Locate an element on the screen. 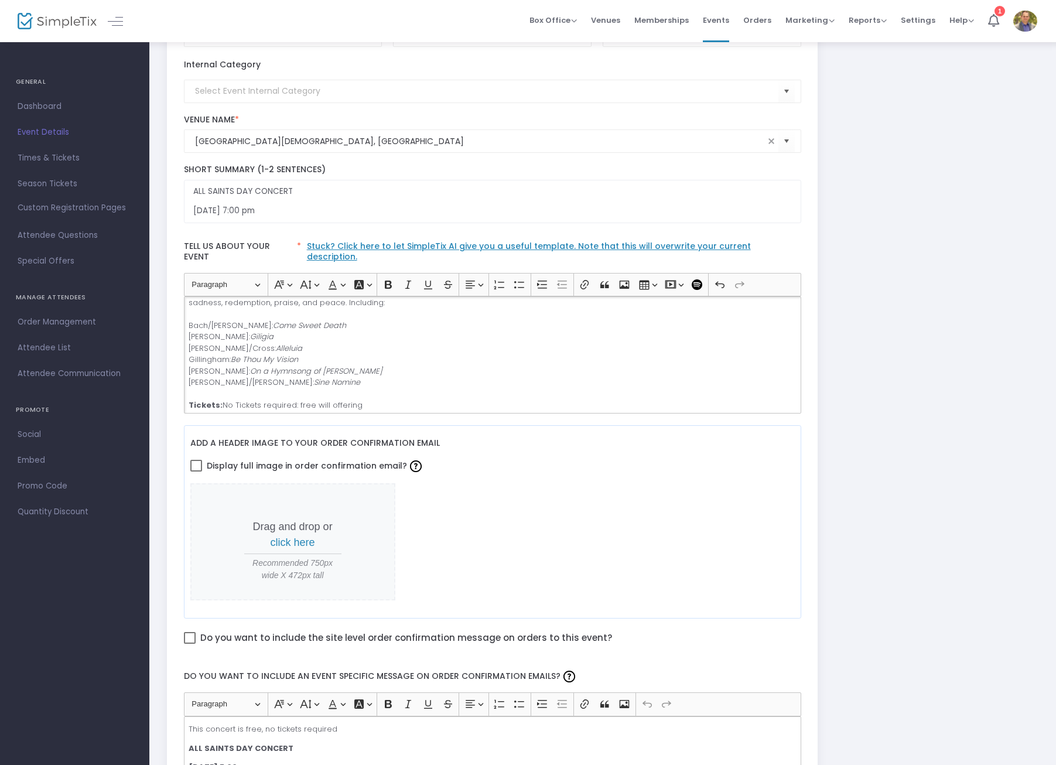 Image resolution: width=1056 pixels, height=765 pixels. span: Box Office is located at coordinates (553, 20).